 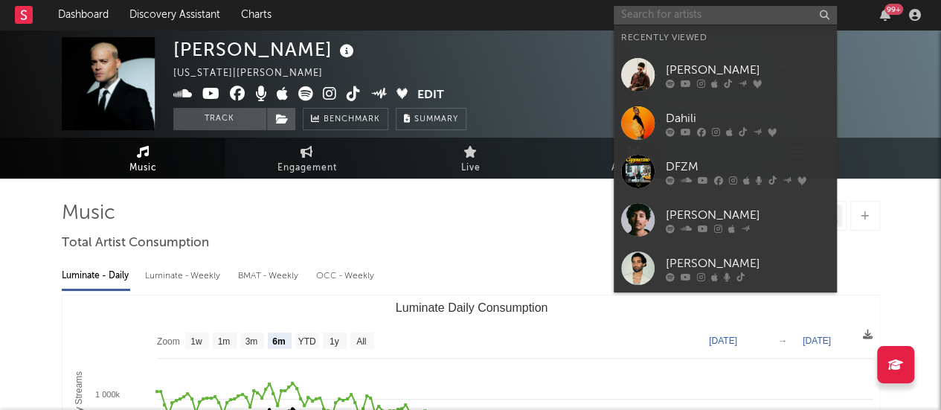 I want to click on div: DFZM, so click(x=748, y=167).